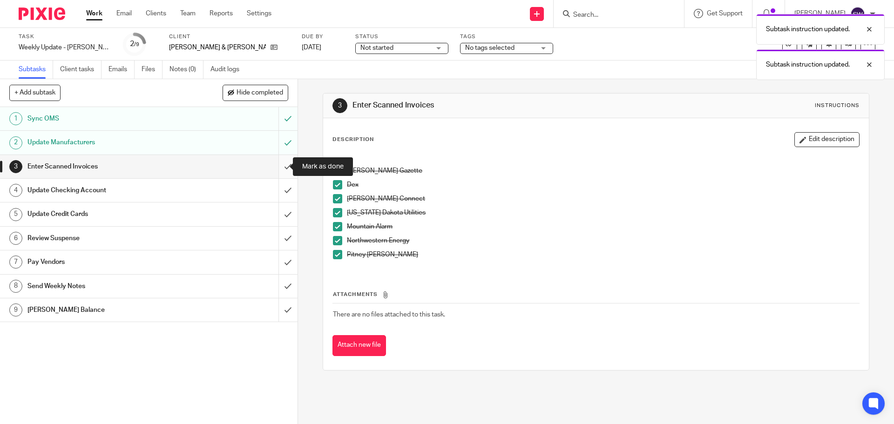 This screenshot has height=424, width=894. I want to click on div: 9, so click(16, 310).